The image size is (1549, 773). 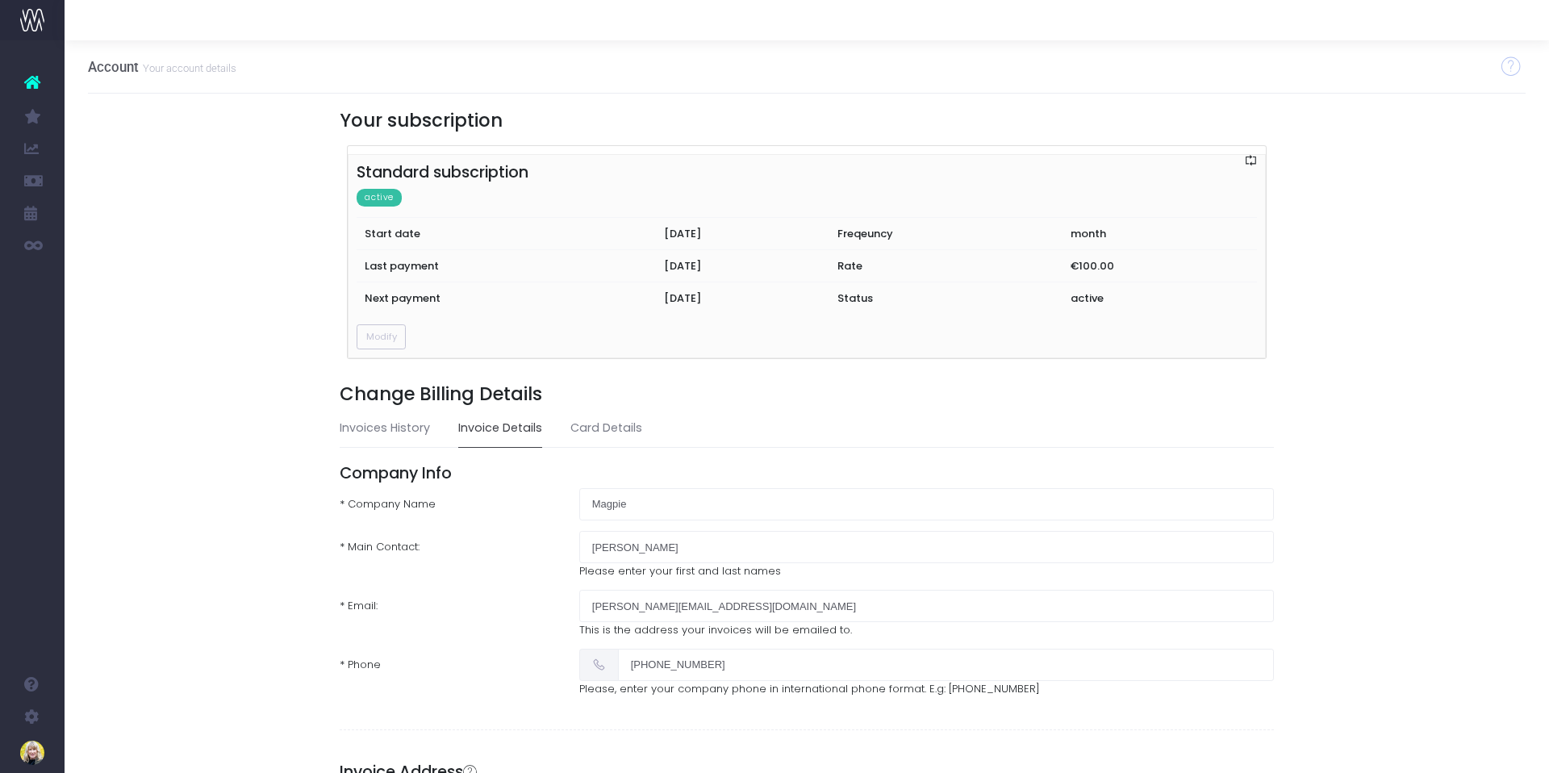 What do you see at coordinates (1159, 234) in the screenshot?
I see `td: month` at bounding box center [1159, 234].